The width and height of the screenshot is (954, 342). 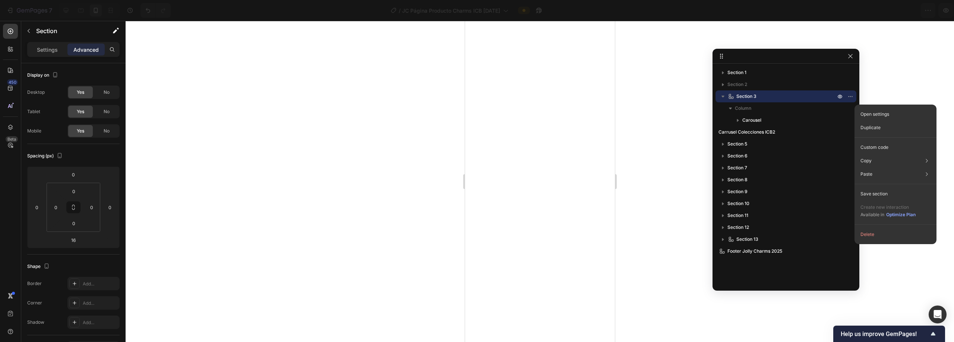 What do you see at coordinates (737, 144) in the screenshot?
I see `span: Section 5` at bounding box center [737, 144].